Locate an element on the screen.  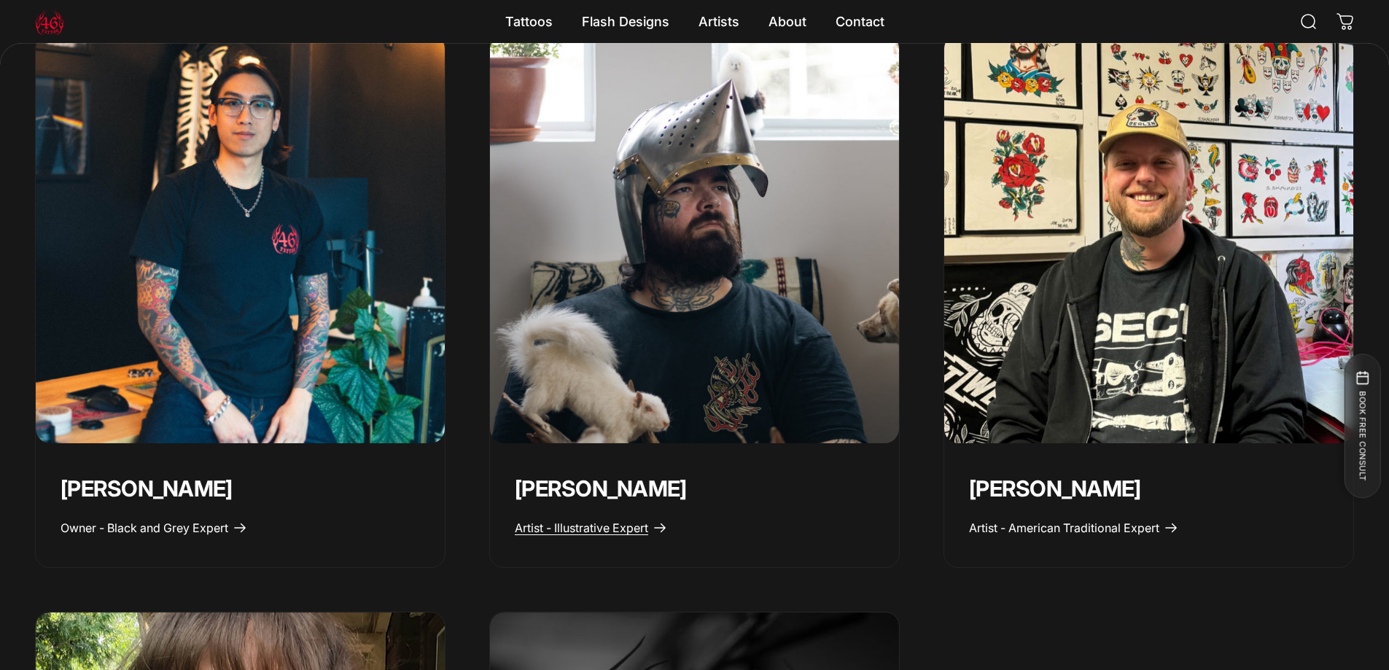
summary: Flash Designs is located at coordinates (626, 22).